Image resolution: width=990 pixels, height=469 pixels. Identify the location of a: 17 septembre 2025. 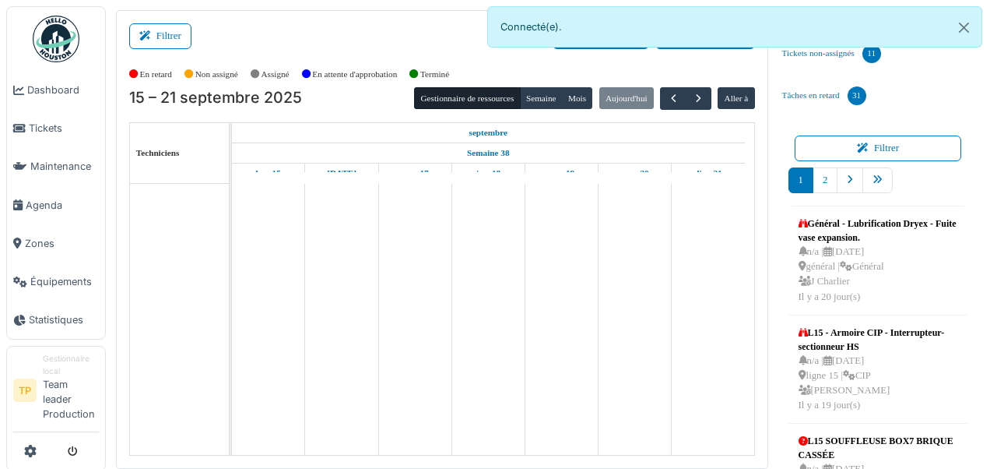
(415, 173).